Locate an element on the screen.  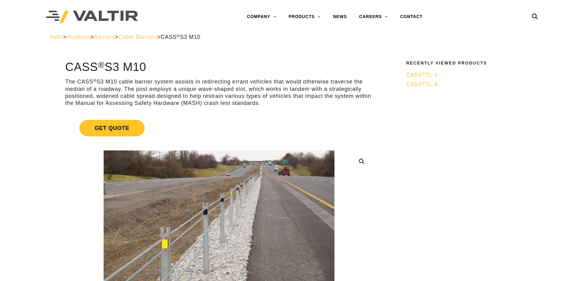
h1: CASS S3 M10 is located at coordinates (219, 67).